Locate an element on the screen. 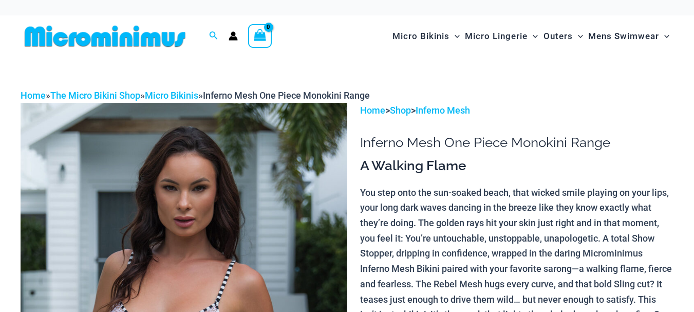 Image resolution: width=694 pixels, height=312 pixels. a: Search icon link is located at coordinates (214, 36).